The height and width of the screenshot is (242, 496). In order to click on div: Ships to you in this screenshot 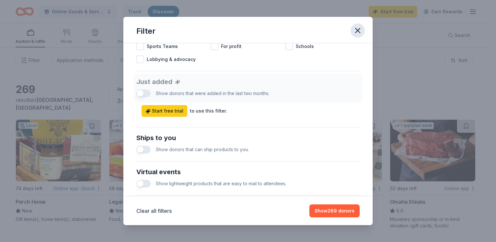, I will do `click(248, 138)`.